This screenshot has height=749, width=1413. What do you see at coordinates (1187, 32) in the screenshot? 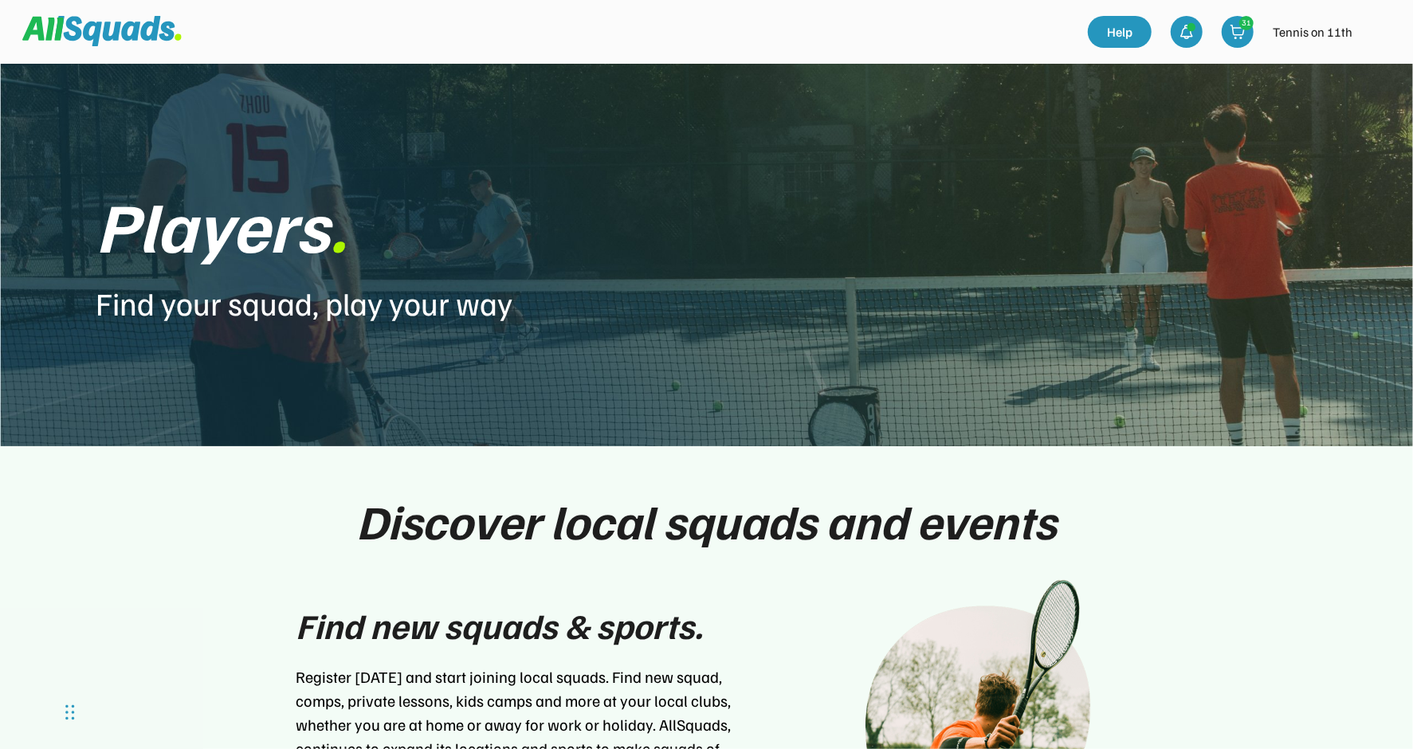
I see `img: bell-03%20%281%29.svg` at bounding box center [1187, 32].